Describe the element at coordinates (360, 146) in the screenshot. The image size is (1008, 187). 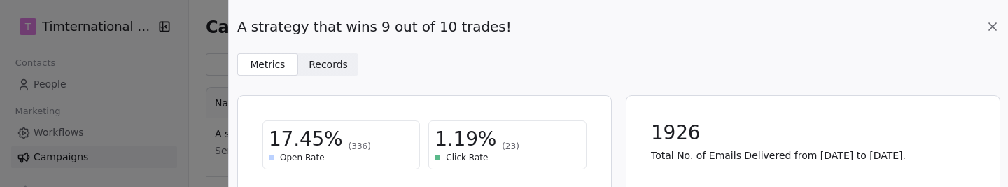
I see `span: (336)` at that location.